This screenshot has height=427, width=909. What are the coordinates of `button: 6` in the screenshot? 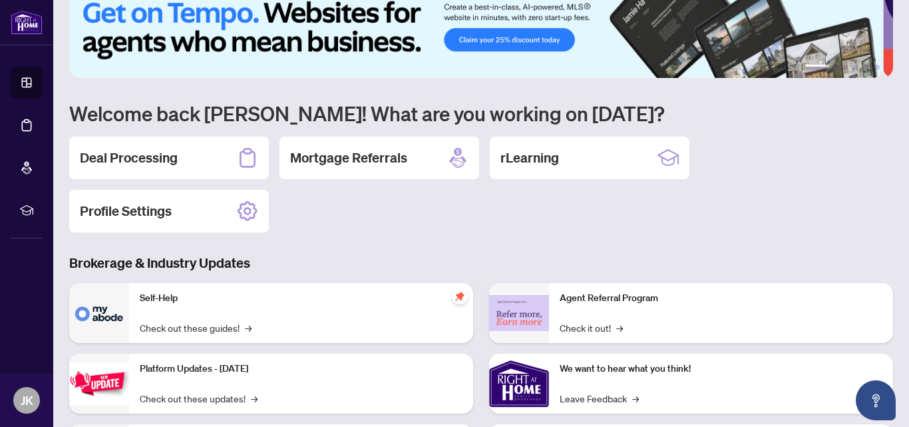 It's located at (877, 67).